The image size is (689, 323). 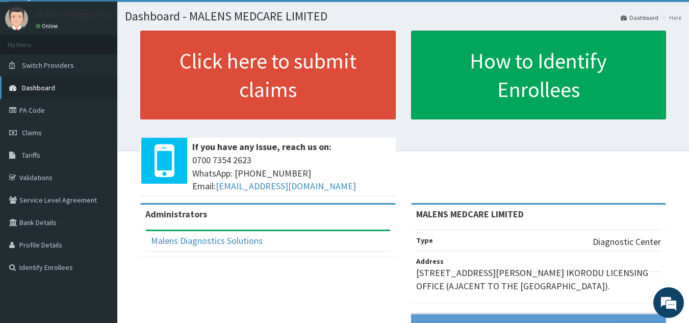 What do you see at coordinates (670, 17) in the screenshot?
I see `li: Here` at bounding box center [670, 17].